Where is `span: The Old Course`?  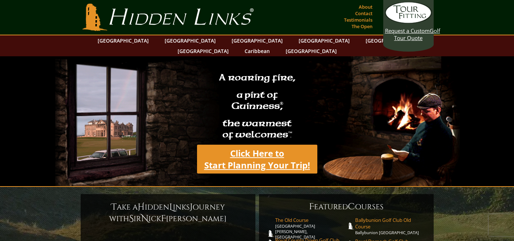
span: The Old Course is located at coordinates (311, 220).